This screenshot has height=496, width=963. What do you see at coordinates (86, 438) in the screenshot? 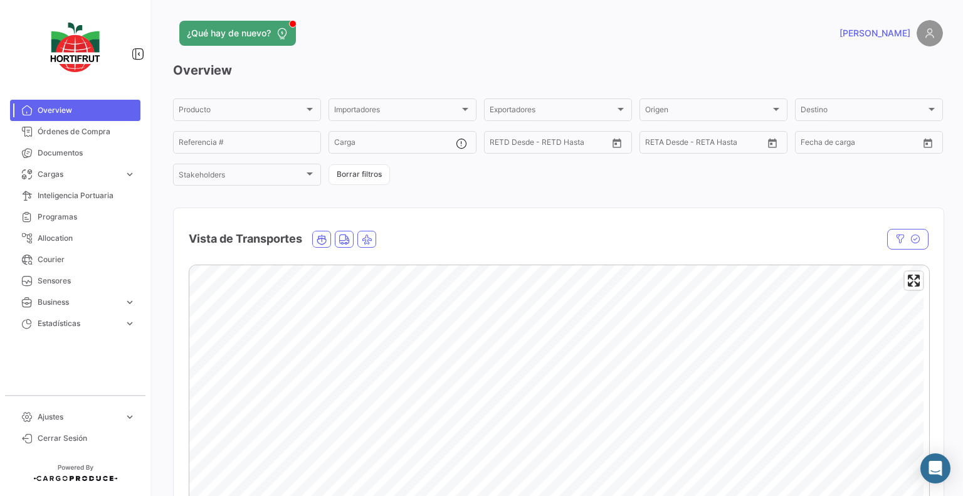
I see `span: Cerrar Sesión` at bounding box center [86, 438].